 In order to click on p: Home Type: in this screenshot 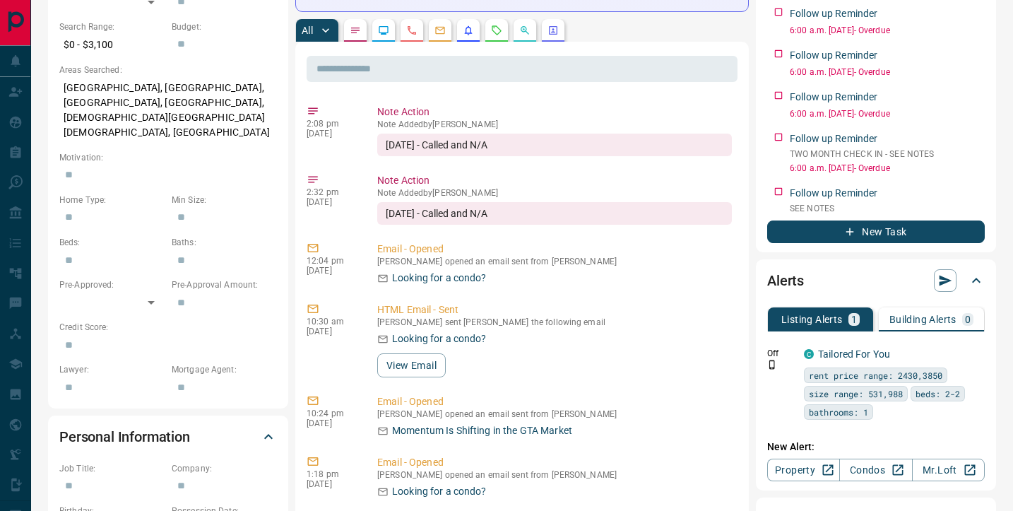, I will do `click(112, 200)`.